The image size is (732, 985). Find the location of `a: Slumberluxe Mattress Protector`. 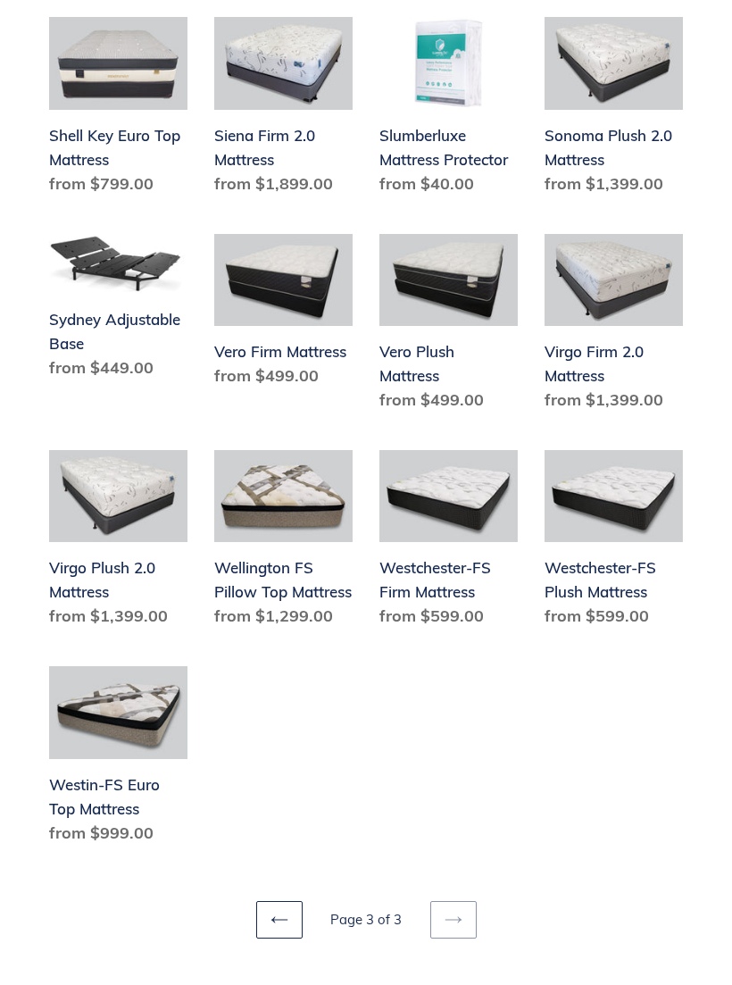

a: Slumberluxe Mattress Protector is located at coordinates (448, 109).